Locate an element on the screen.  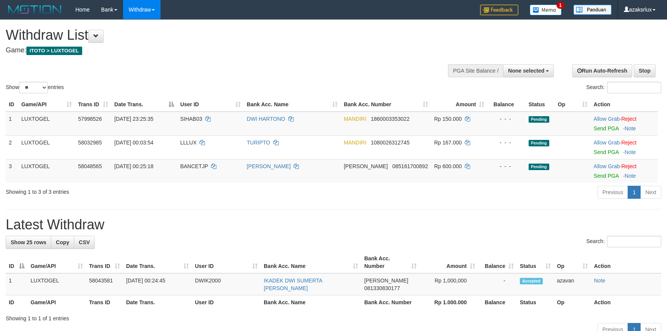
th: Game/API is located at coordinates (57, 302).